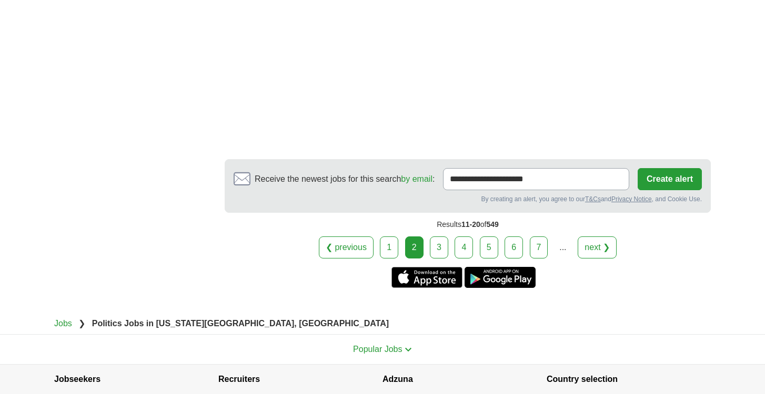 This screenshot has height=394, width=765. Describe the element at coordinates (345, 179) in the screenshot. I see `span: Receive the newest jobs for this search :` at that location.